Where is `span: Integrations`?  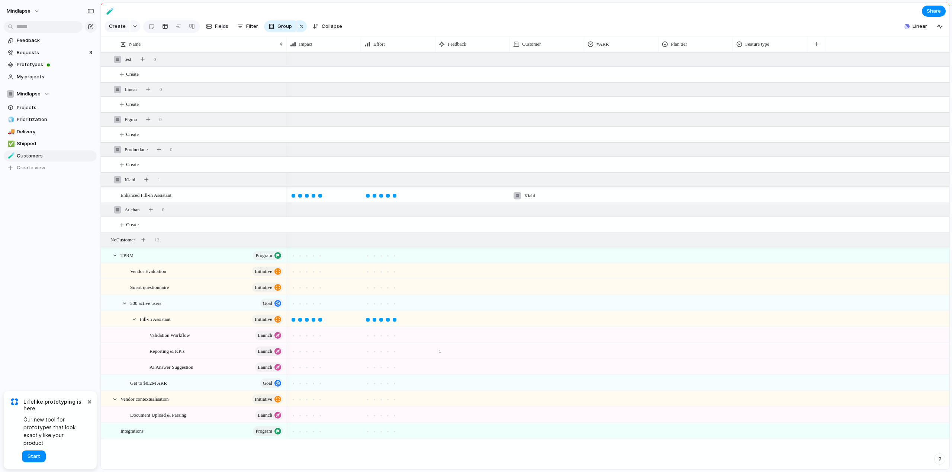 span: Integrations is located at coordinates (132, 431).